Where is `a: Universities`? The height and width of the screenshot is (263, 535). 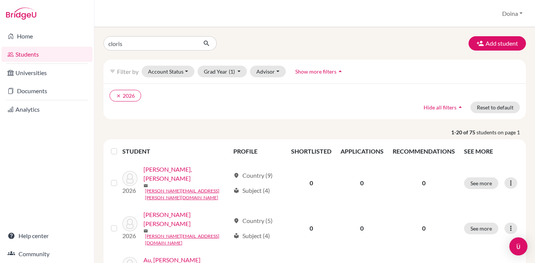
a: Universities is located at coordinates (47, 73).